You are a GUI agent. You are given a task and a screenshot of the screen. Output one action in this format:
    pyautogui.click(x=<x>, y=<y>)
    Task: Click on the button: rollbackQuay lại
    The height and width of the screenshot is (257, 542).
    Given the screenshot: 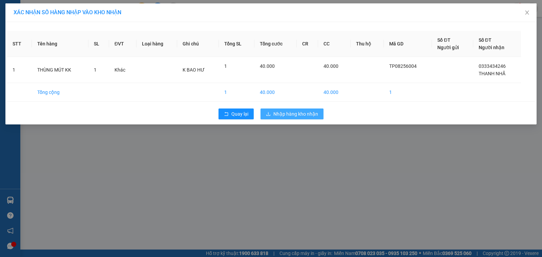 What is the action you would take?
    pyautogui.click(x=236, y=114)
    